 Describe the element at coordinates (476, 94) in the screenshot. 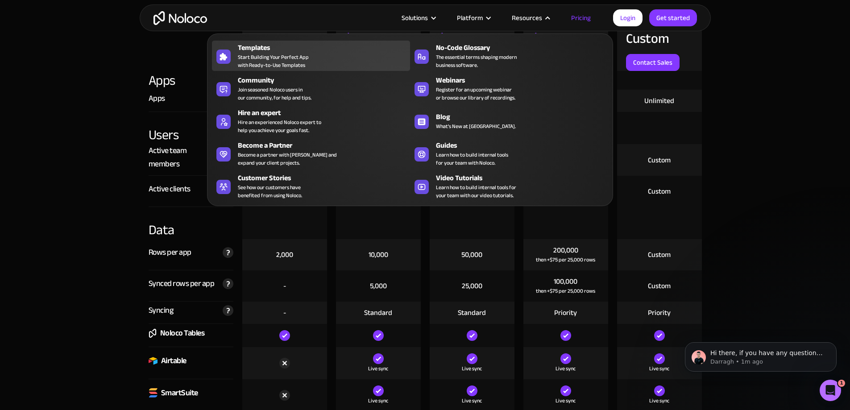

I see `span: Register for an upcoming webinar or browse our library of recordings.` at that location.